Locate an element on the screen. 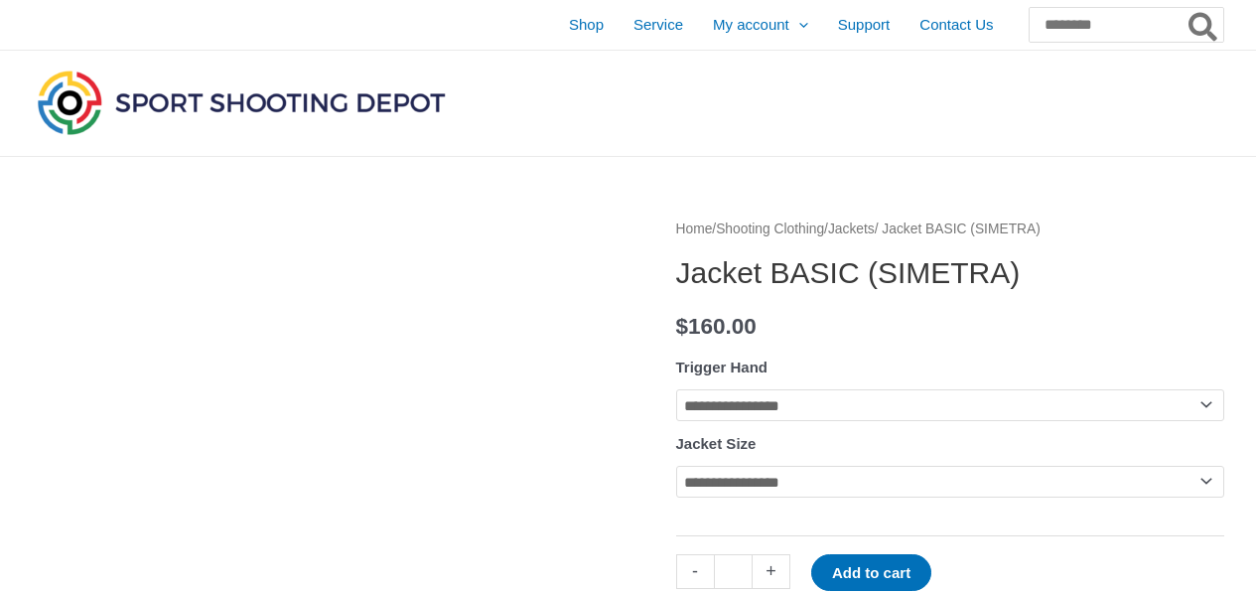 This screenshot has height=593, width=1256. nav: Breadcrumb is located at coordinates (950, 229).